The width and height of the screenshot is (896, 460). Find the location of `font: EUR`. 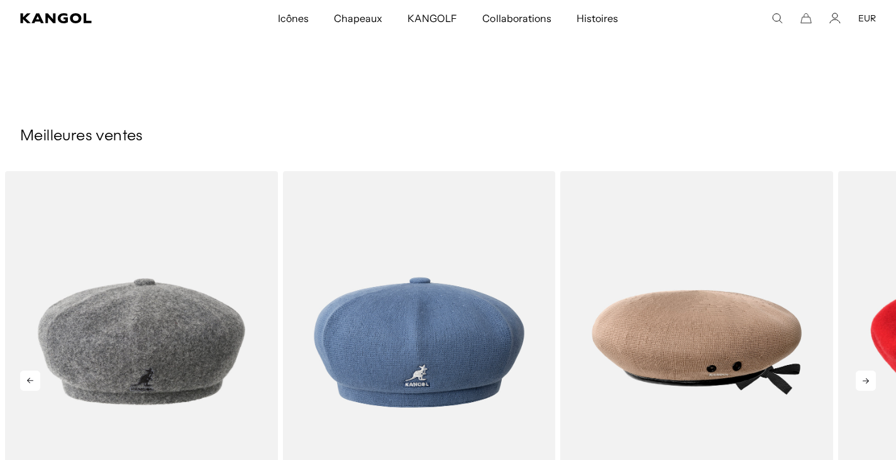

font: EUR is located at coordinates (867, 18).